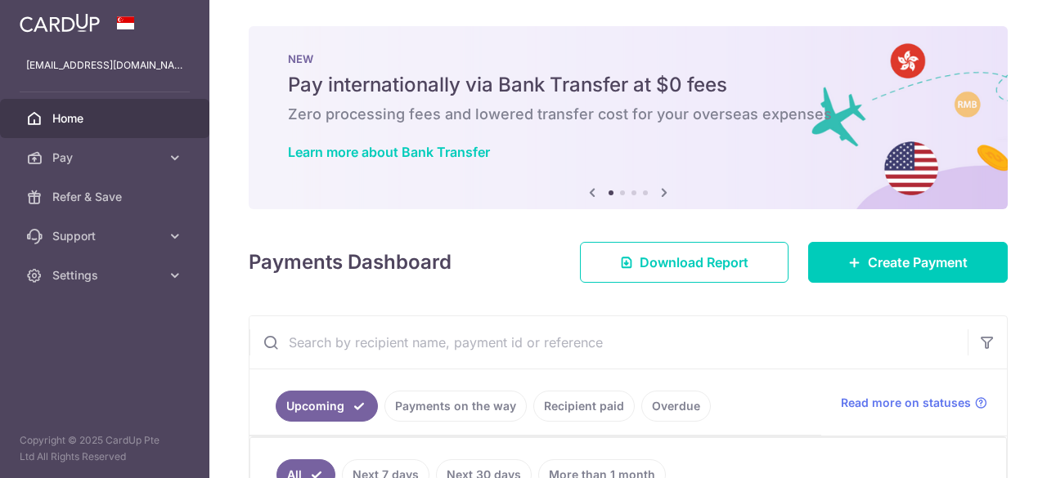 Image resolution: width=1047 pixels, height=478 pixels. I want to click on a: Upcoming, so click(326, 406).